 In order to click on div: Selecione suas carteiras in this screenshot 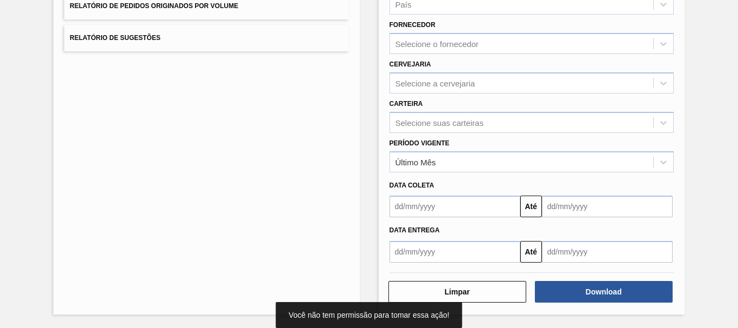, I will do `click(439, 122)`.